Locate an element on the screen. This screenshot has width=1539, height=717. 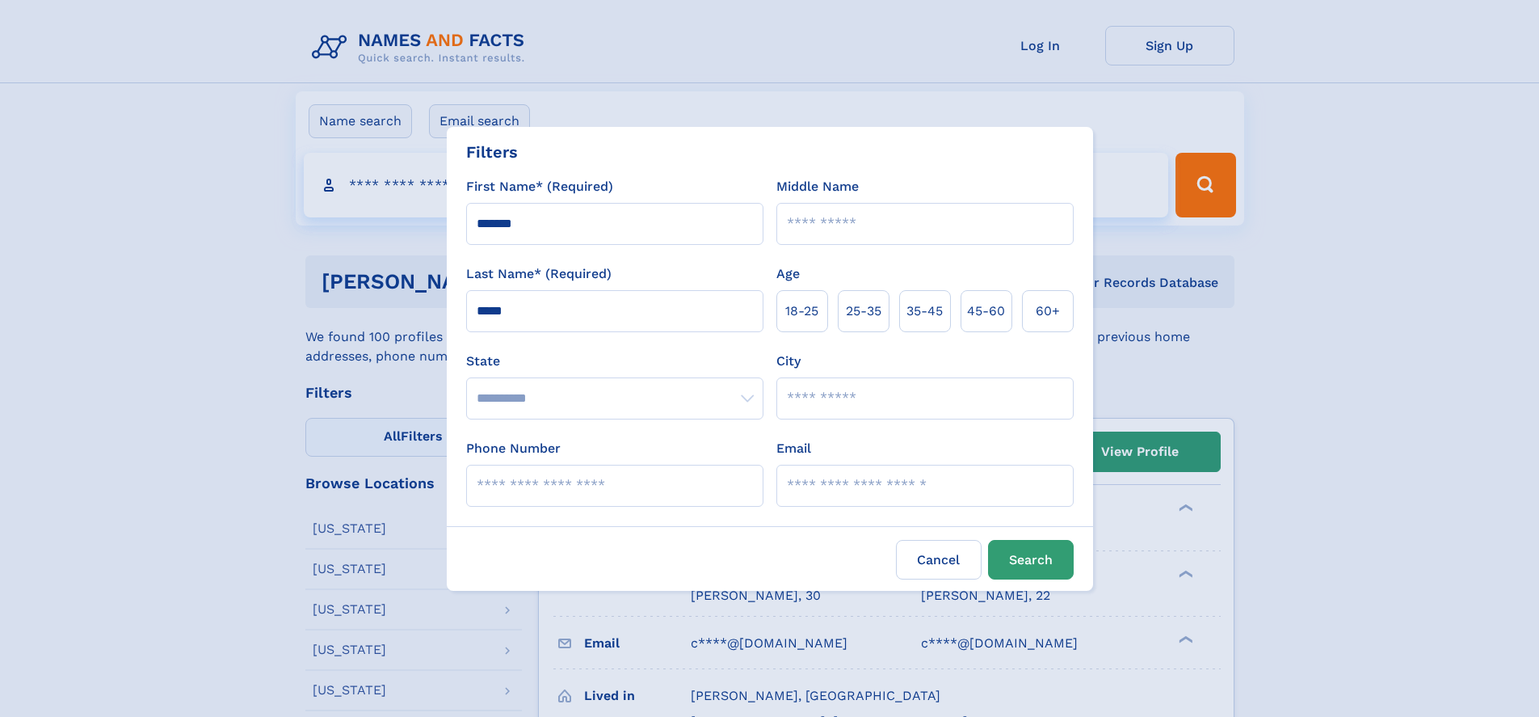
label: City is located at coordinates (788, 361).